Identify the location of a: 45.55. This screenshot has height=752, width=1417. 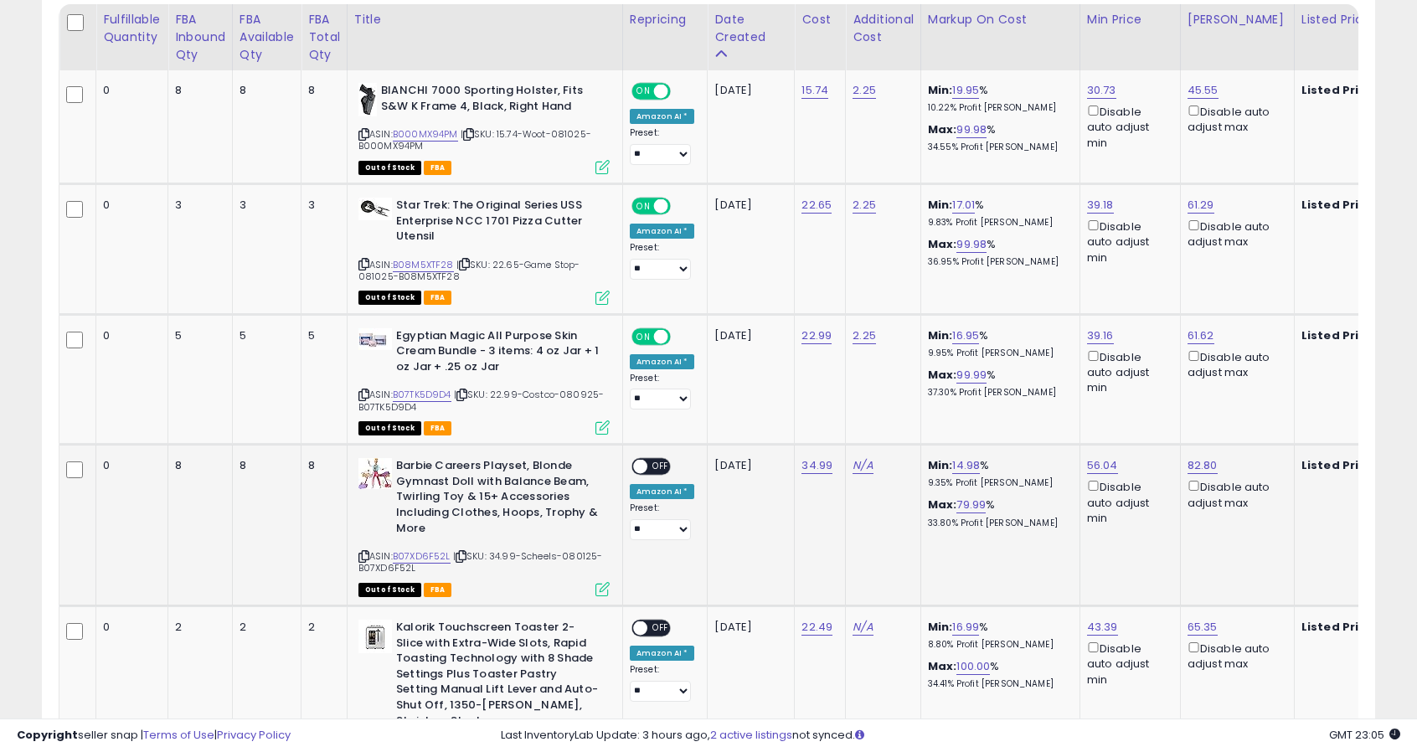
(1202, 90).